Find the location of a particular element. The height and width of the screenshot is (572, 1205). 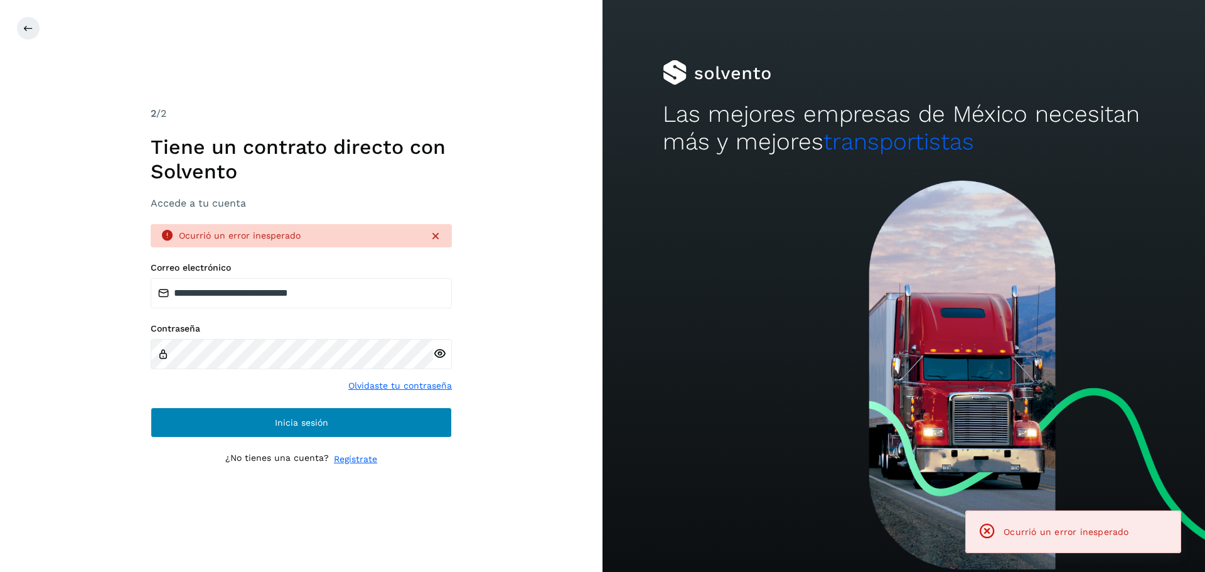

span: transportistas is located at coordinates (899, 141).